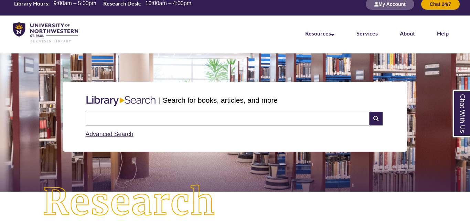  I want to click on a: Resources, so click(320, 33).